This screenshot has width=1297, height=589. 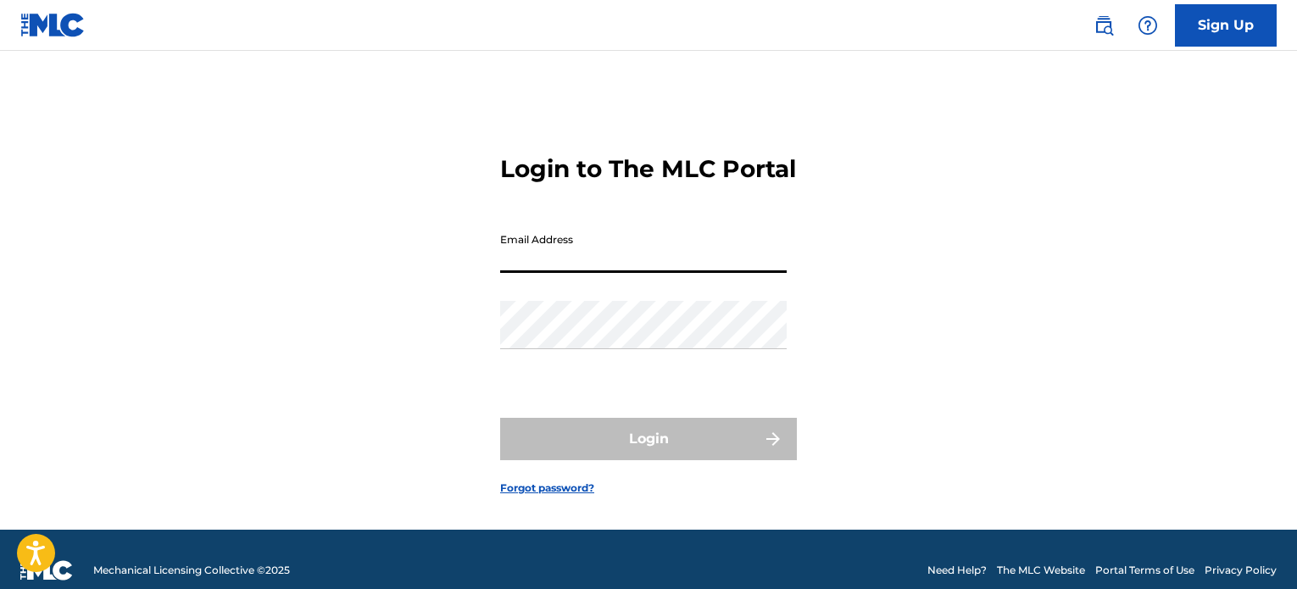 What do you see at coordinates (192, 571) in the screenshot?
I see `span: Mechanical Licensing Collective © 2025` at bounding box center [192, 571].